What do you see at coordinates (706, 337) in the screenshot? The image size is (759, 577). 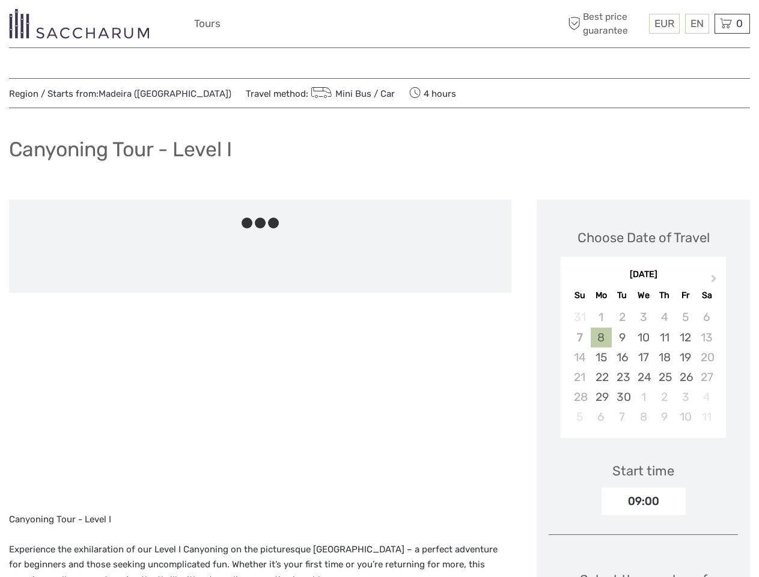 I see `div: Not available Saturday, September 13th, 2025` at bounding box center [706, 337].